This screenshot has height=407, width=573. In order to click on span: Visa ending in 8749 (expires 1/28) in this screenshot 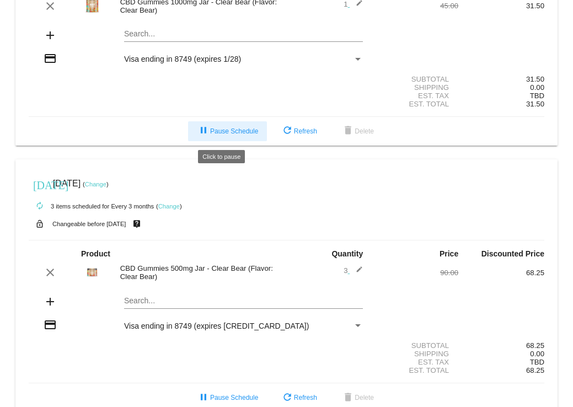, I will do `click(182, 59)`.